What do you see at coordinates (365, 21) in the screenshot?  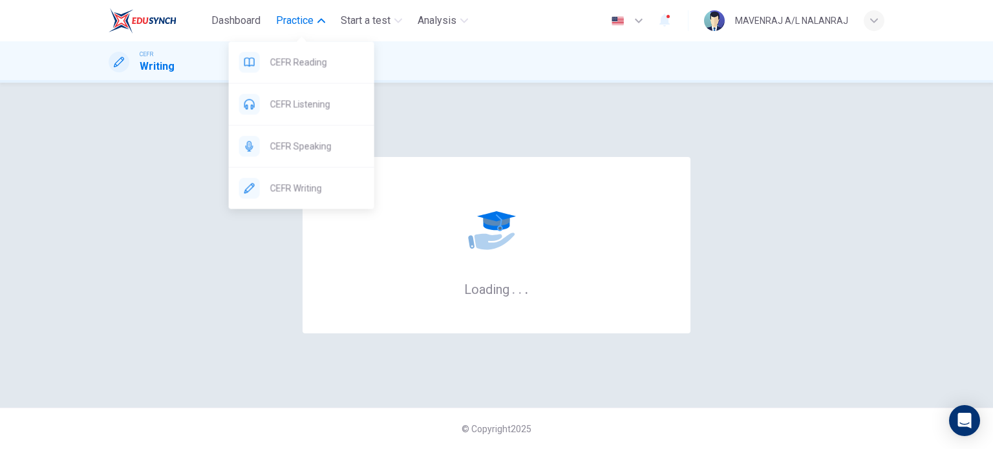 I see `span: Start a test` at bounding box center [365, 21].